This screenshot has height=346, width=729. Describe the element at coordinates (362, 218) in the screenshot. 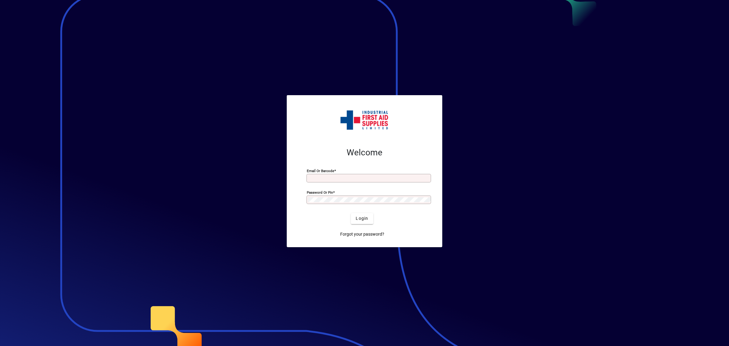

I see `span: Login` at that location.